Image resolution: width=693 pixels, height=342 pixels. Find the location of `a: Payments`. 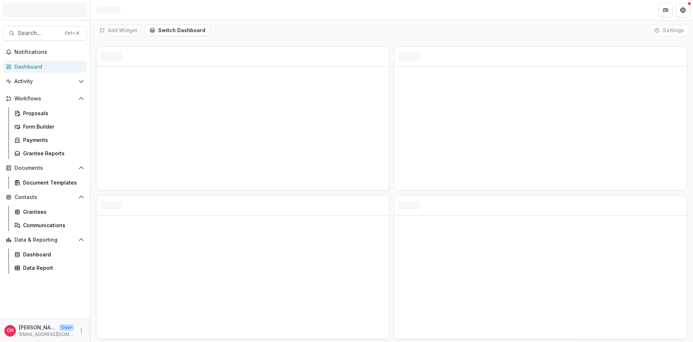

a: Payments is located at coordinates (49, 140).